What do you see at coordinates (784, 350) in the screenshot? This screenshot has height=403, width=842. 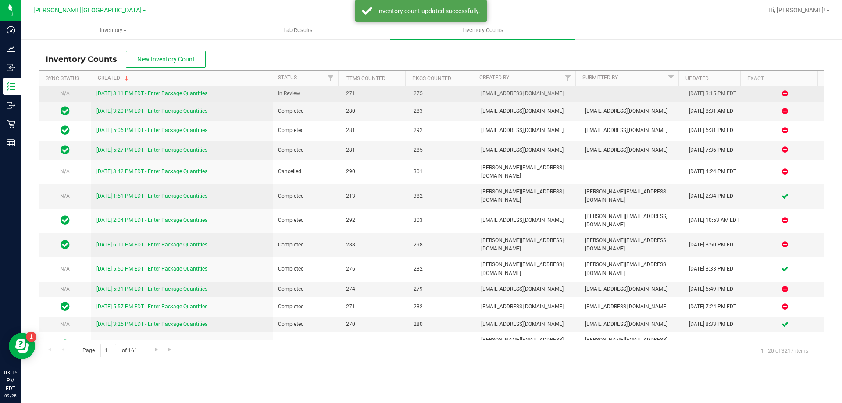 I see `span: 1 - 20 of 3217 items` at bounding box center [784, 350].